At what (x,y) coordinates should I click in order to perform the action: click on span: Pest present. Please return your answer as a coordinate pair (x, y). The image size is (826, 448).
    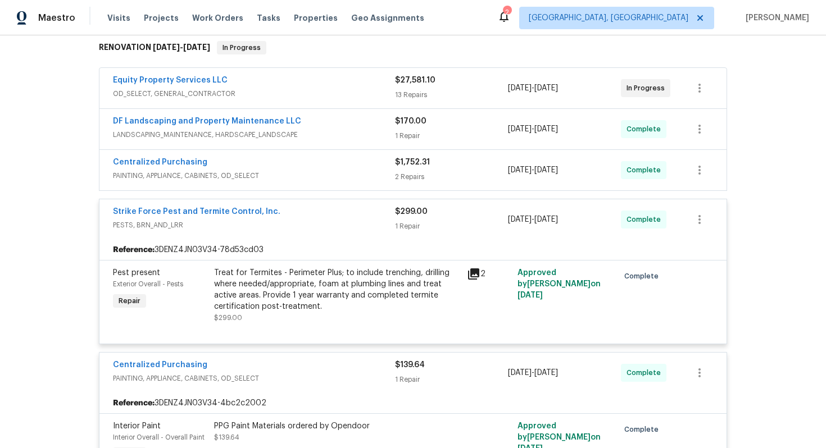
    Looking at the image, I should click on (137, 273).